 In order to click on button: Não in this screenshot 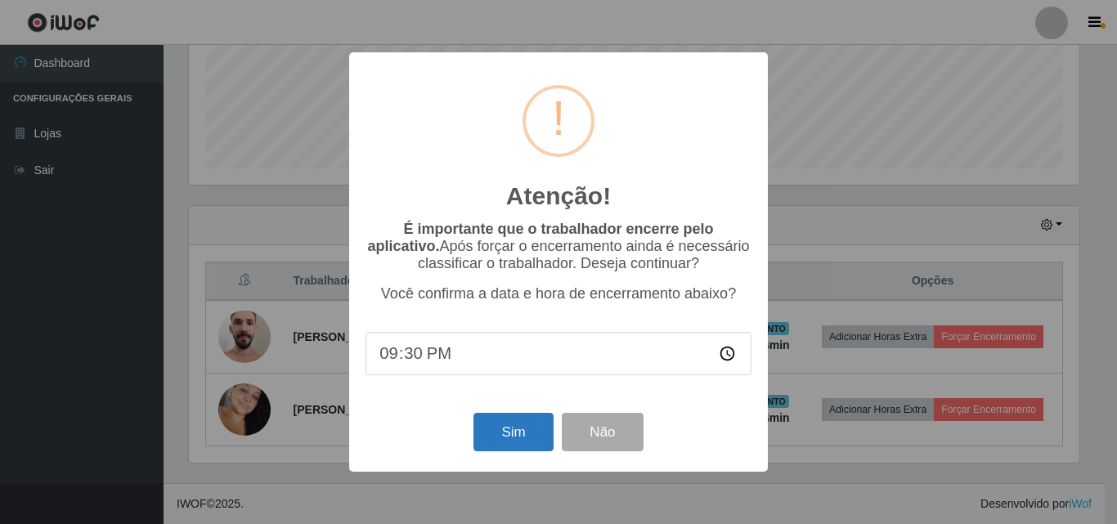, I will do `click(602, 432)`.